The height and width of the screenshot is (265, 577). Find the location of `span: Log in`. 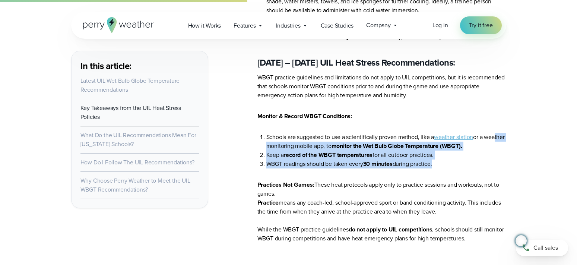

span: Log in is located at coordinates (440, 25).